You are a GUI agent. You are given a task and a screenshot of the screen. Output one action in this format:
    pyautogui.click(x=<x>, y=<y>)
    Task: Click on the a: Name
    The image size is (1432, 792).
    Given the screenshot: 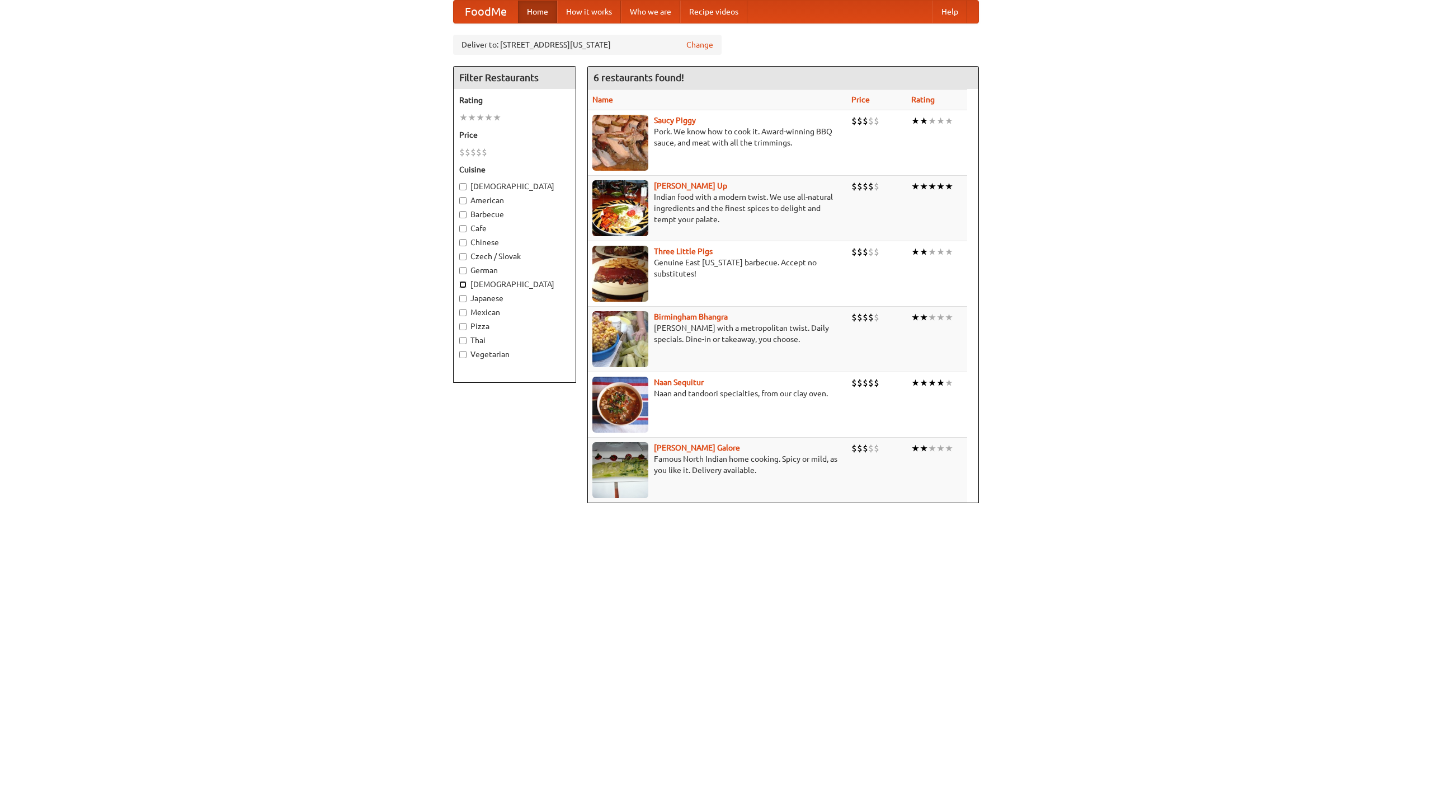 What is the action you would take?
    pyautogui.click(x=603, y=100)
    